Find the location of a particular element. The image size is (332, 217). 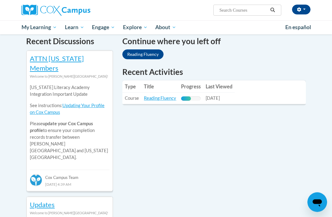

span: About is located at coordinates (166, 27).